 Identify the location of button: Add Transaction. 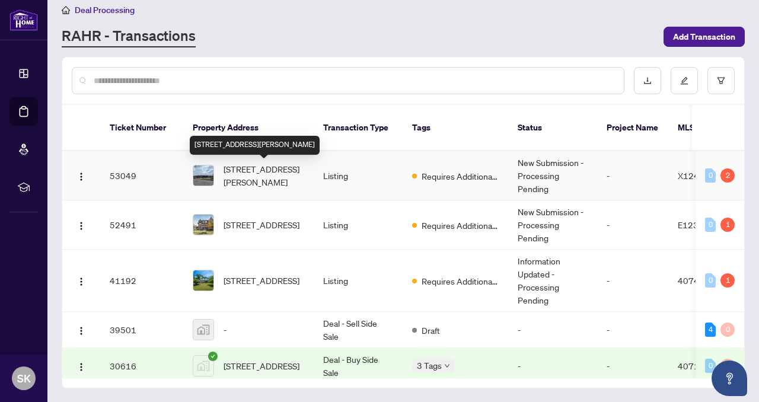
(704, 37).